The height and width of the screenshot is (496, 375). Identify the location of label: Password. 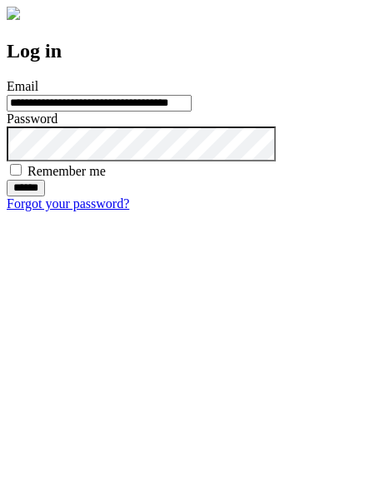
(32, 118).